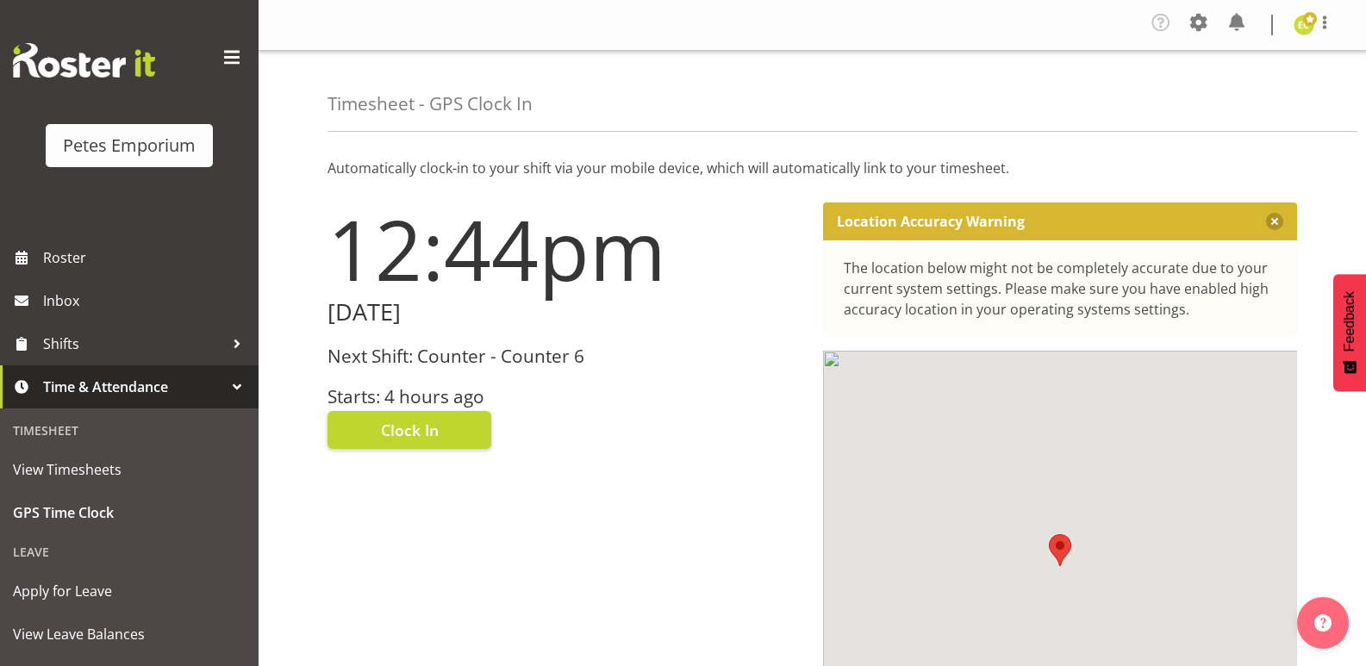  Describe the element at coordinates (565, 249) in the screenshot. I see `h1: 12:44pm` at that location.